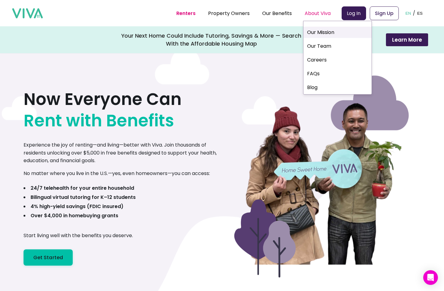  Describe the element at coordinates (337, 60) in the screenshot. I see `a: Careers` at that location.